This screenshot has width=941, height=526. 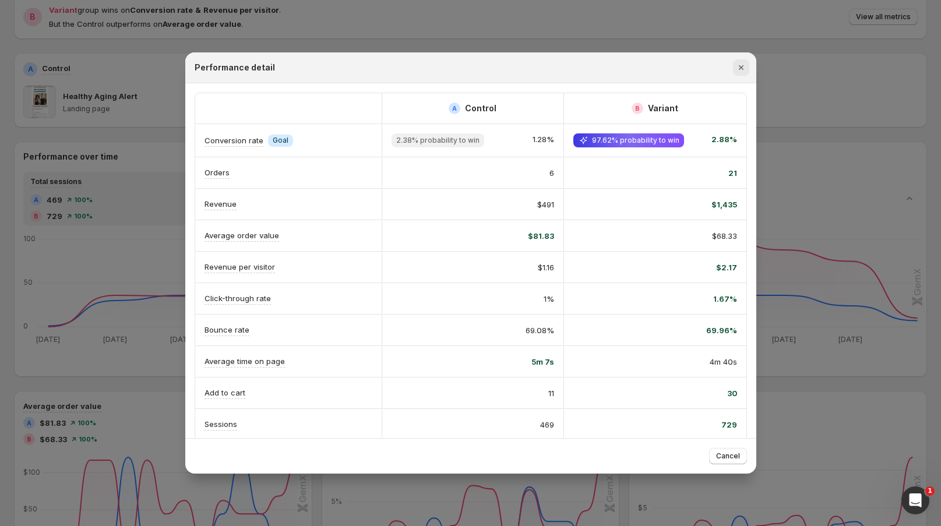 I want to click on span: 6, so click(x=552, y=173).